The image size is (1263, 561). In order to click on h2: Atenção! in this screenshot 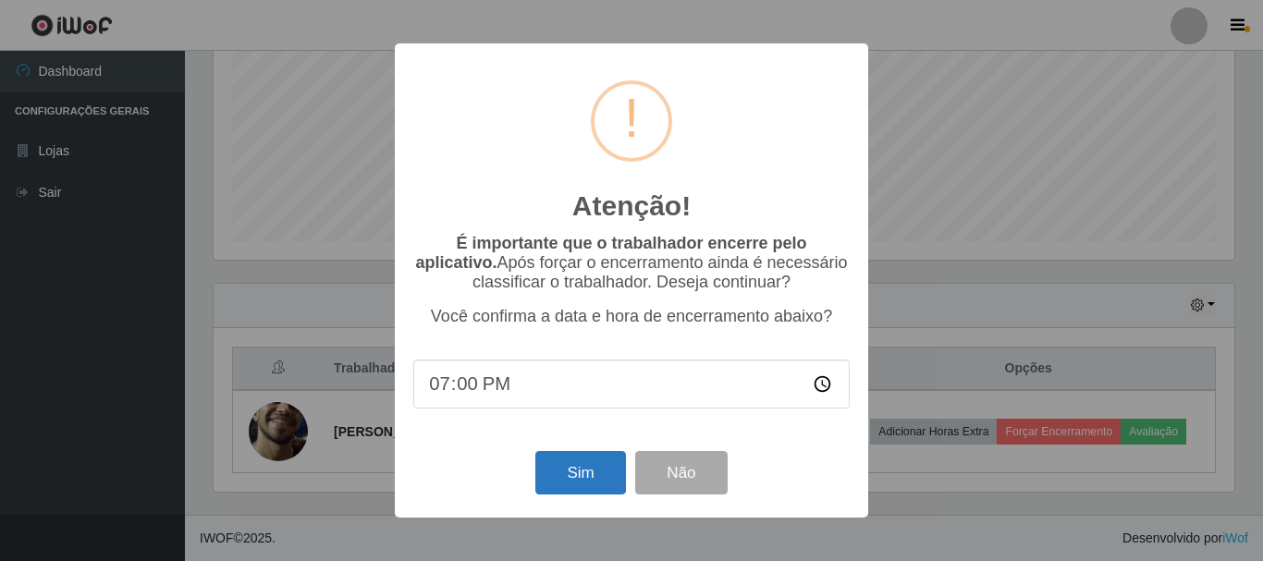, I will do `click(632, 206)`.